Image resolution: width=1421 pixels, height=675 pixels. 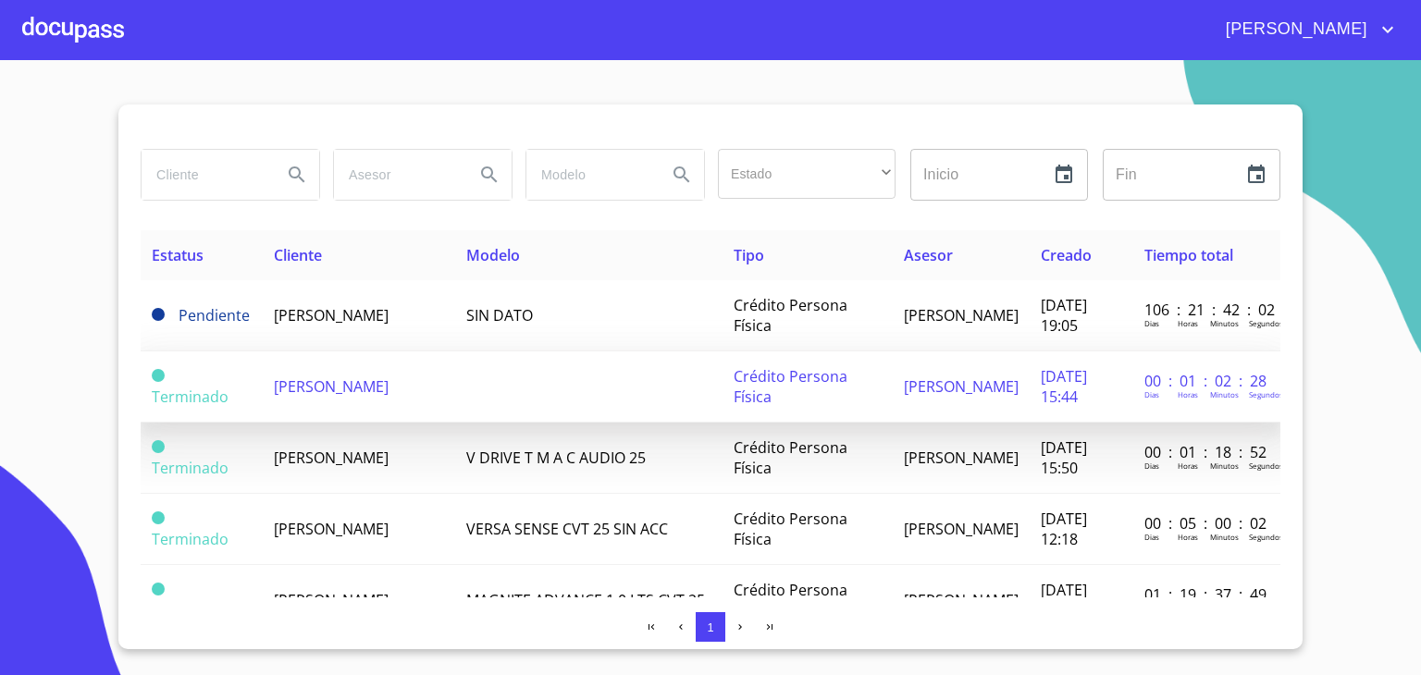 What do you see at coordinates (586, 600) in the screenshot?
I see `span: MAGNITE ADVANCE 1 0 LTS CVT 25` at bounding box center [586, 600].